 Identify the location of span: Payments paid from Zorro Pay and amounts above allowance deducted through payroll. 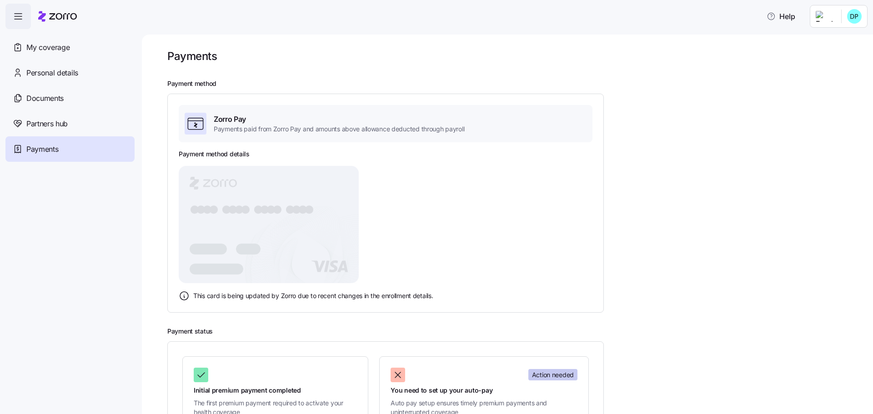
(339, 129).